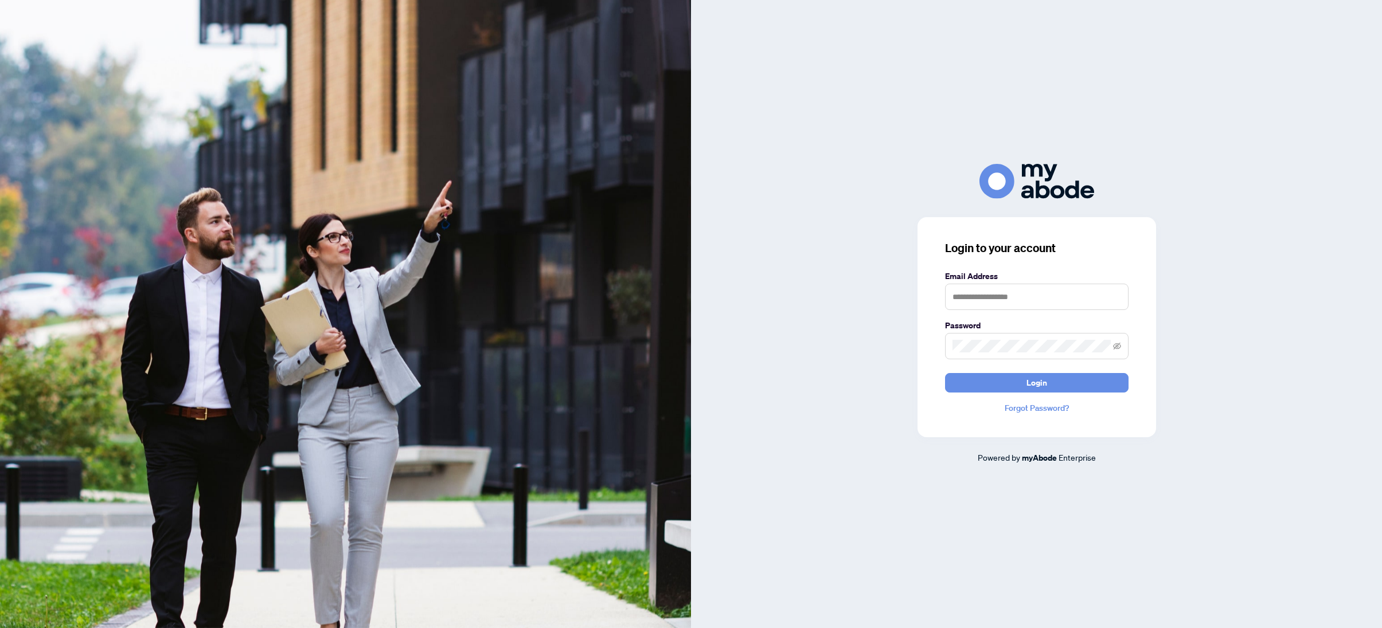 This screenshot has width=1382, height=628. I want to click on label: Password, so click(1036, 326).